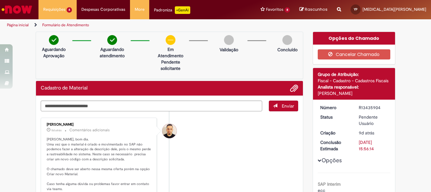 Image resolution: width=431 pixels, height=192 pixels. I want to click on span: Rascunhos, so click(316, 9).